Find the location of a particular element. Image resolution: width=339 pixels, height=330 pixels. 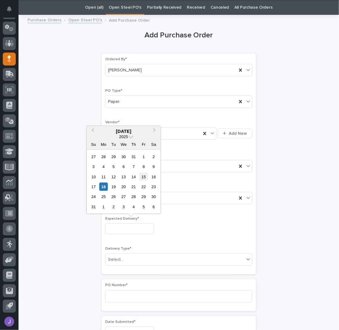

div: Choose Tuesday, August 5th, 2025 is located at coordinates (113, 167).